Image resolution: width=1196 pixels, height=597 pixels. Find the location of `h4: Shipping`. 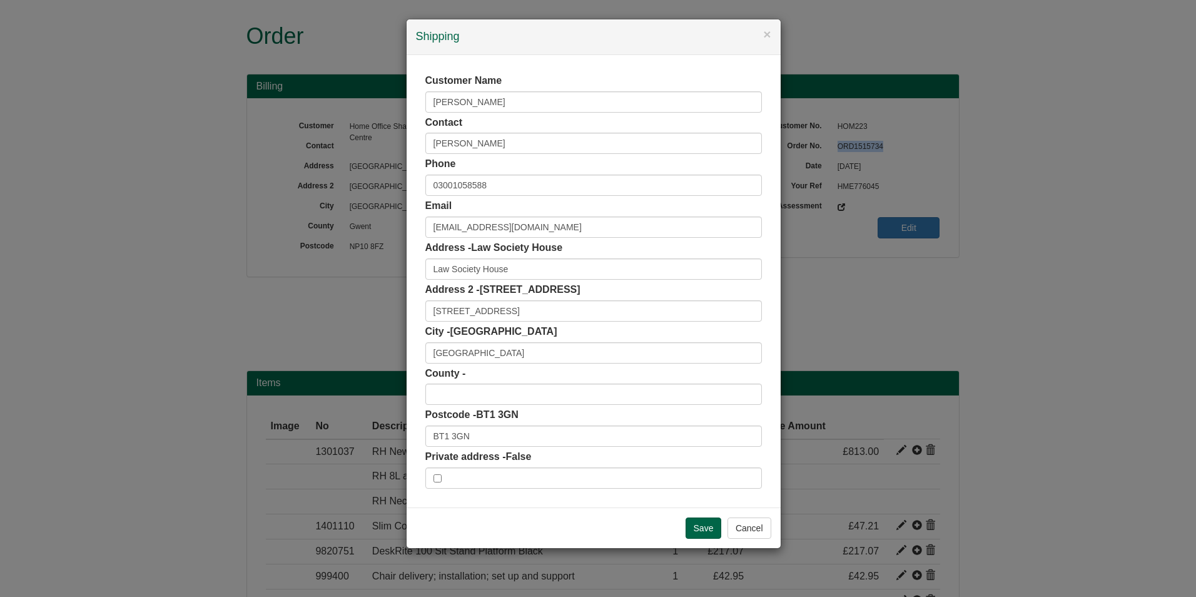

h4: Shipping is located at coordinates (593, 37).